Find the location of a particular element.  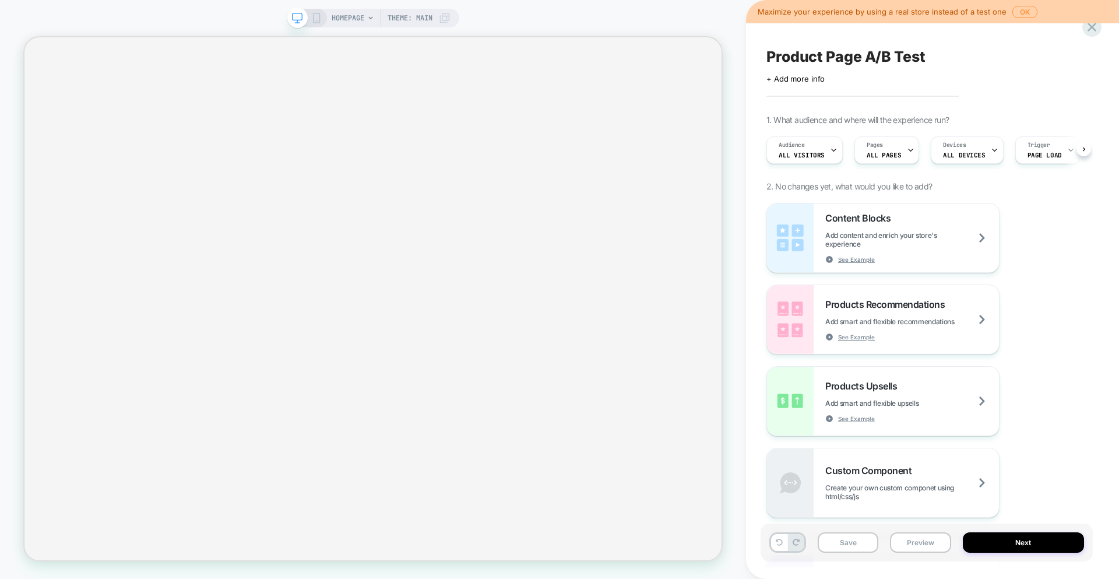

span: Create your own custom componet using html/css/js is located at coordinates (912, 492).